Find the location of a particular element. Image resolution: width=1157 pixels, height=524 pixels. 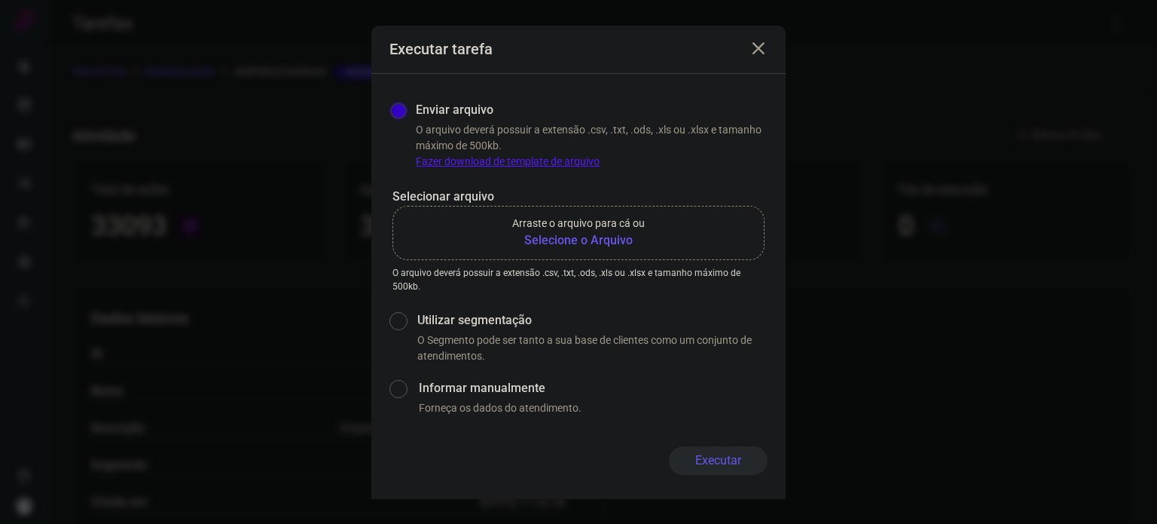

p: Arraste o arquivo para cá ou is located at coordinates (579, 223).